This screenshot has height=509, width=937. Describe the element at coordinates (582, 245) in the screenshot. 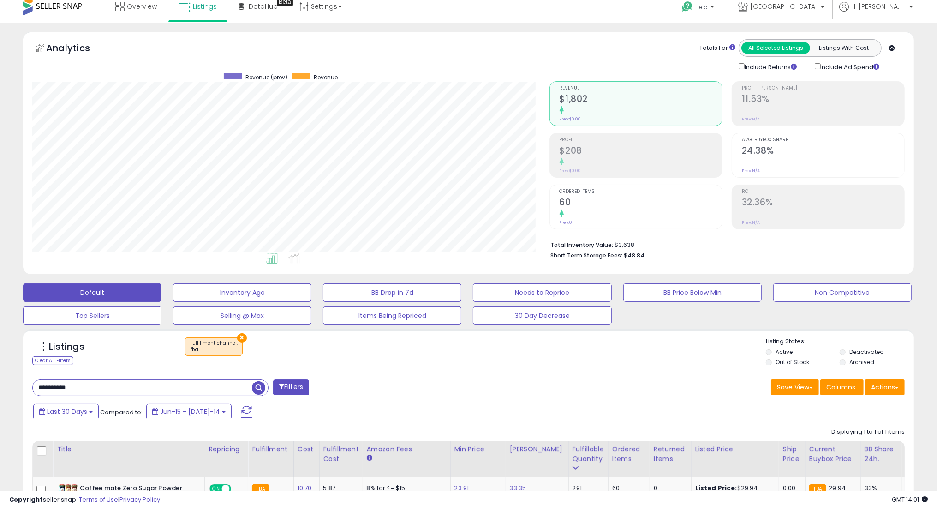

I see `b: Total Inventory Value:` at that location.